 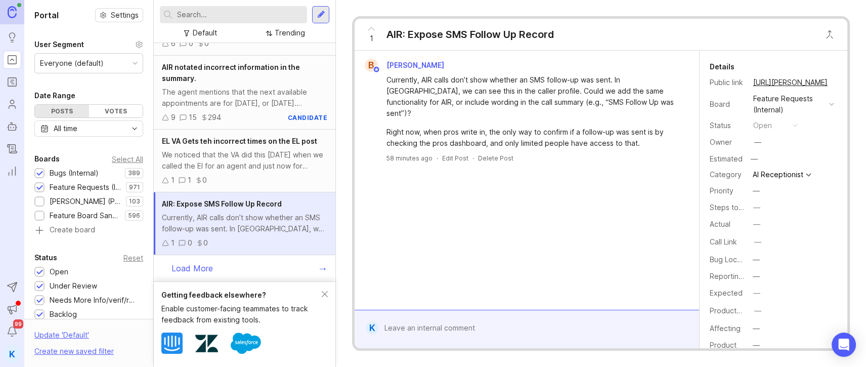 What do you see at coordinates (371, 38) in the screenshot?
I see `span: 1` at bounding box center [371, 38].